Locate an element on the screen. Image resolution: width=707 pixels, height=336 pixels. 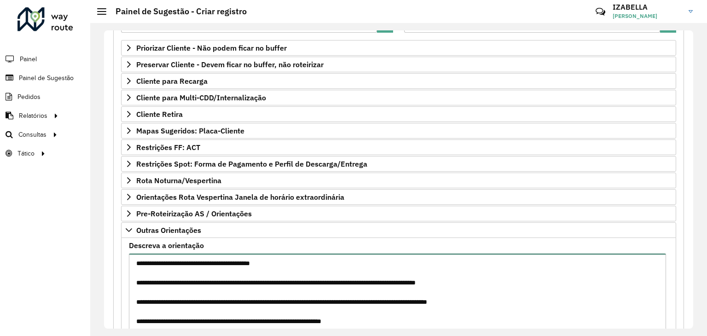
span: Pre-Roteirização AS / Orientações is located at coordinates (194, 213).